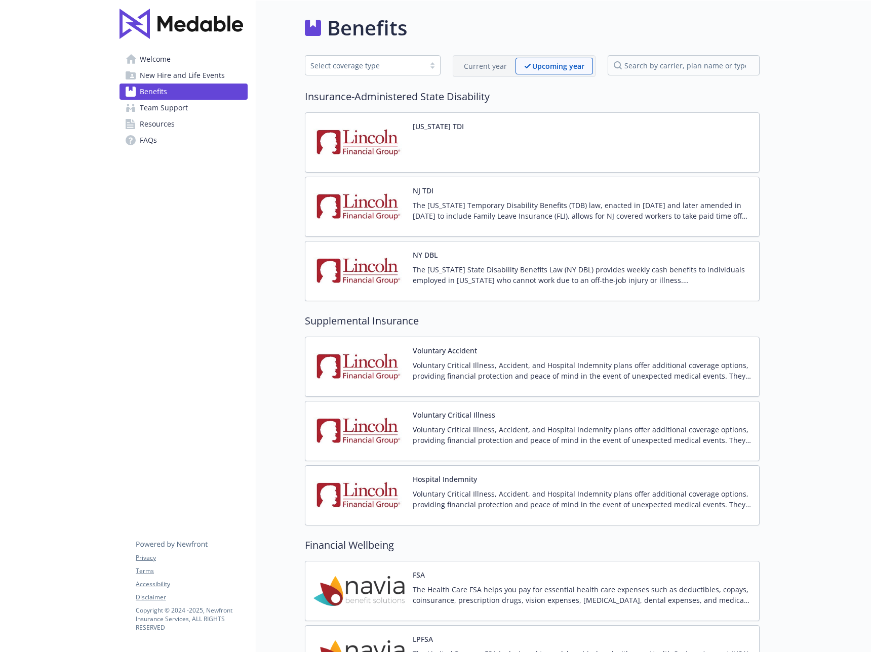  What do you see at coordinates (454, 415) in the screenshot?
I see `button: Voluntary Critical Illness` at bounding box center [454, 415].